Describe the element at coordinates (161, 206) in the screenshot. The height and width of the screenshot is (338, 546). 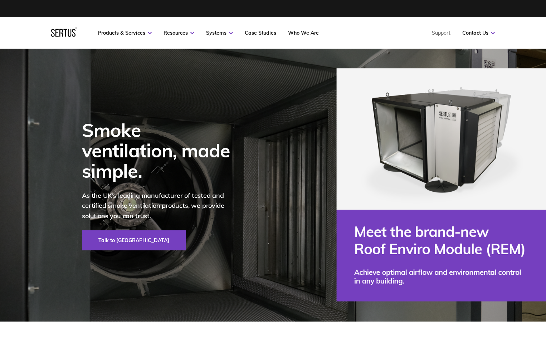
I see `p: As the UK's leading manufacturer of tested and certified smoke ventilation products, we provide s...` at that location.